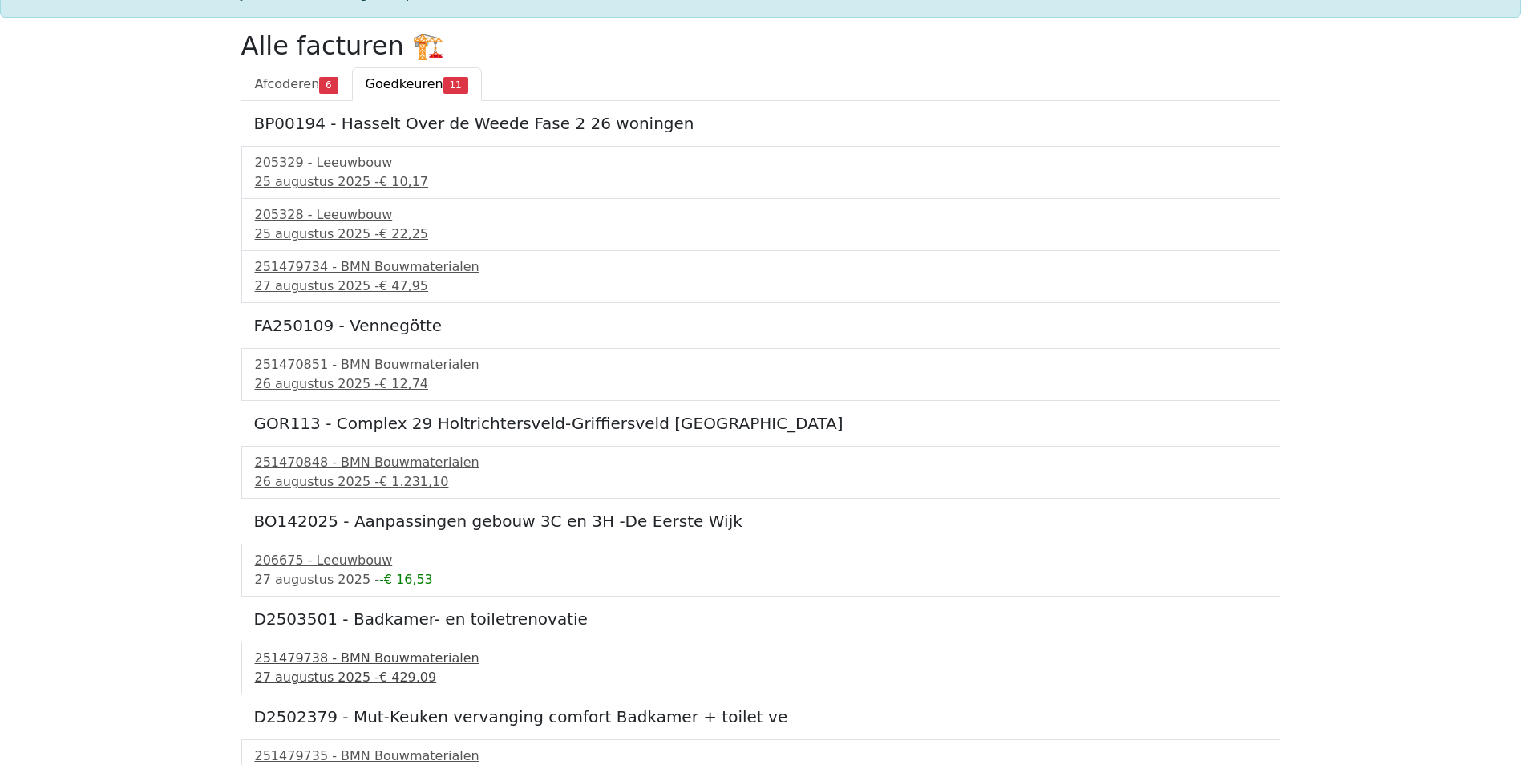 This screenshot has width=1521, height=765. Describe the element at coordinates (417, 84) in the screenshot. I see `a: Goedkeuren11` at that location.